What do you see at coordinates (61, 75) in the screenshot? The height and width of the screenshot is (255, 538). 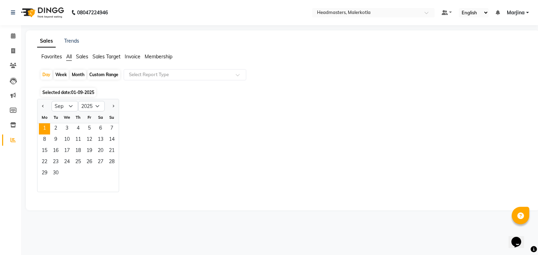 I see `div: Week` at bounding box center [61, 75].